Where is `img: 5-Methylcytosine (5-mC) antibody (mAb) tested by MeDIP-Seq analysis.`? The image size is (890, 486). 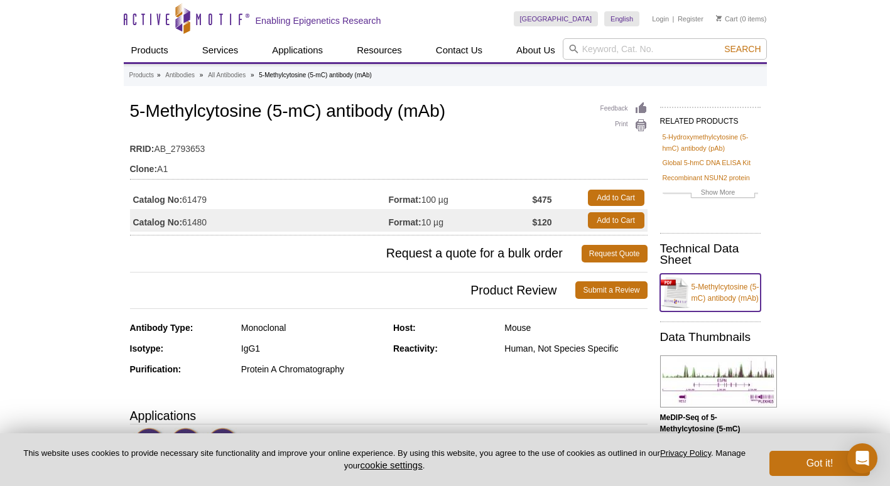 img: 5-Methylcytosine (5-mC) antibody (mAb) tested by MeDIP-Seq analysis. is located at coordinates (718, 381).